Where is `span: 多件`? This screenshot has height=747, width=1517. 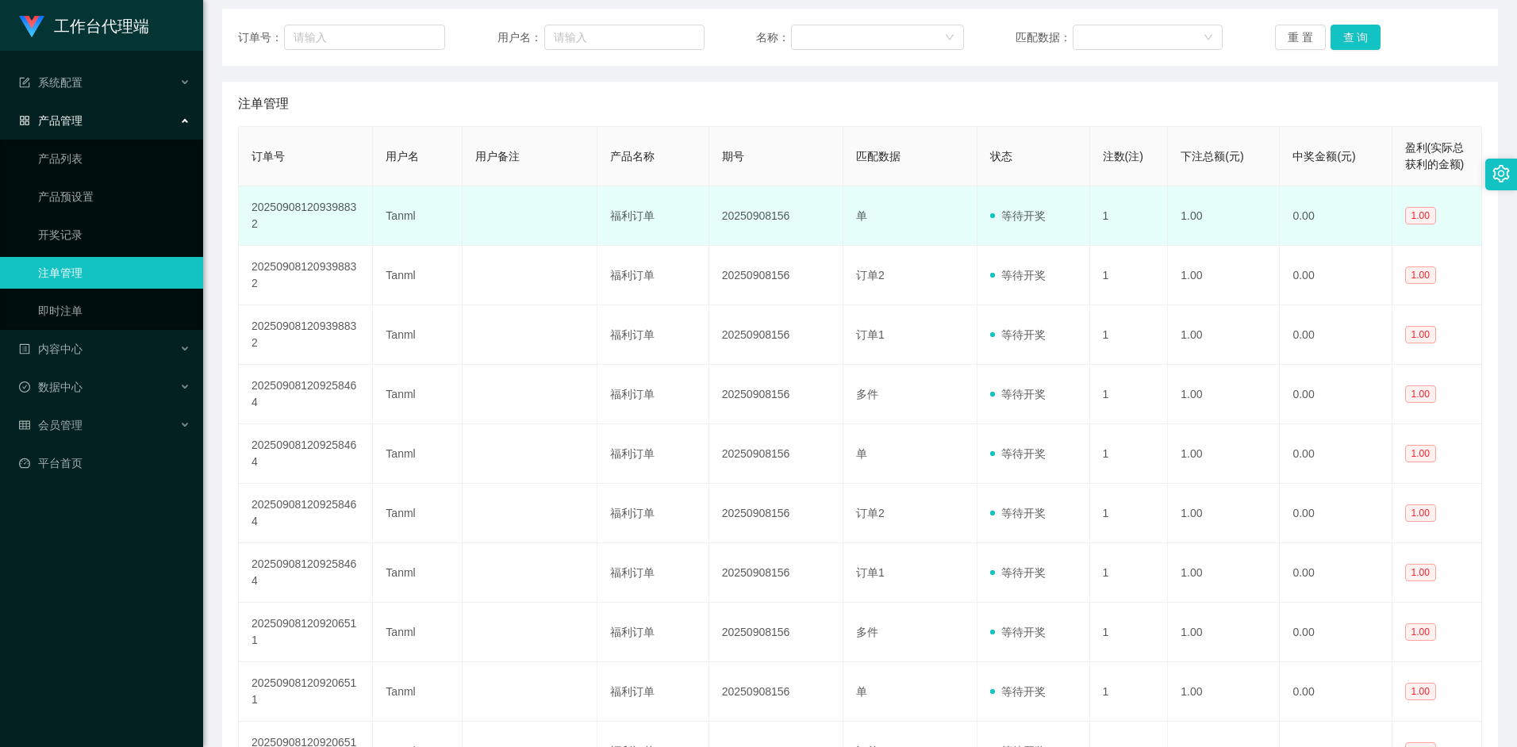 span: 多件 is located at coordinates (867, 632).